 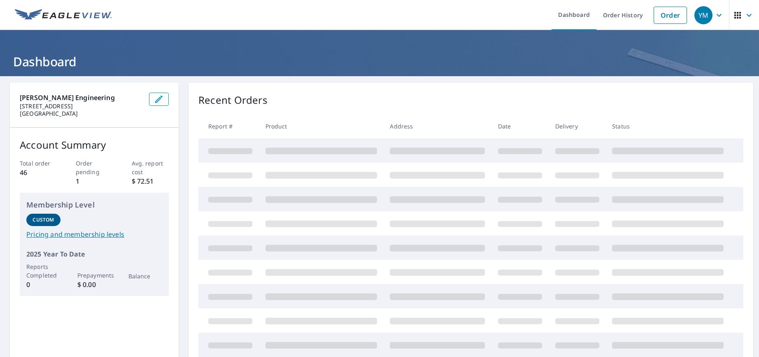 I want to click on p: $ 72.51, so click(x=150, y=181).